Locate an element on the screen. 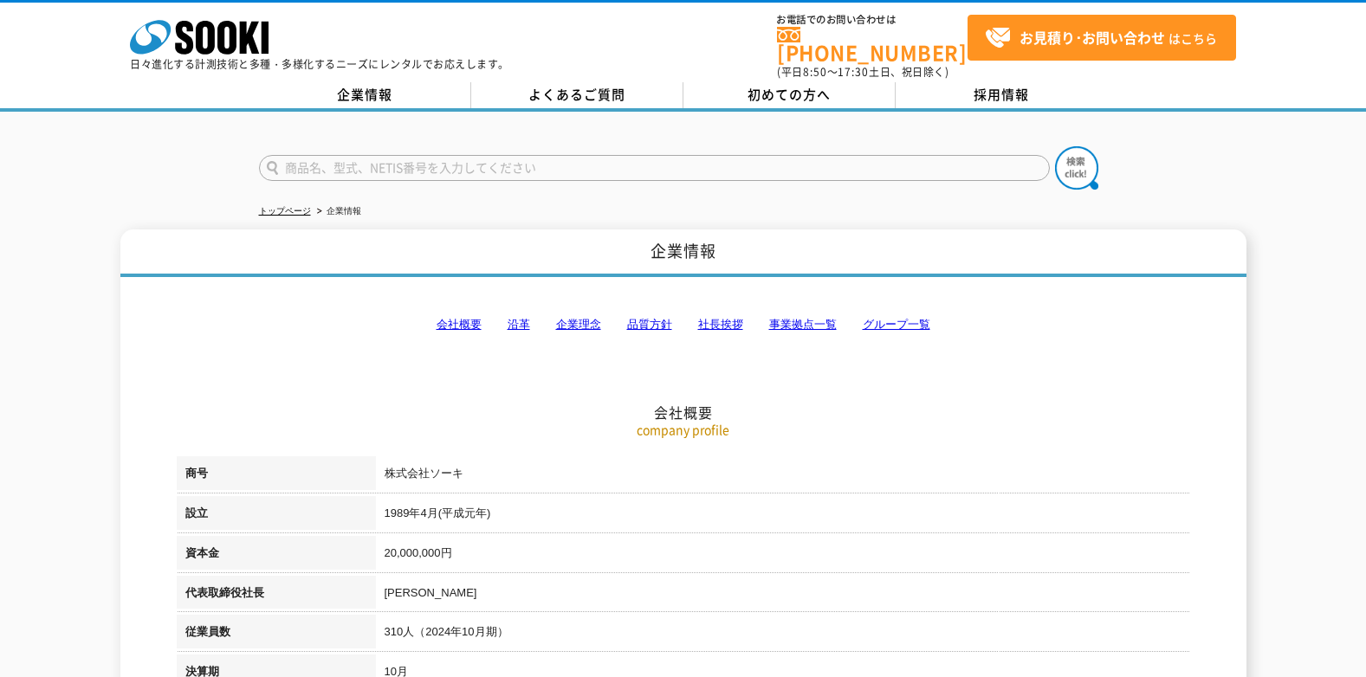  a: お見積り･お問い合わせはこちら is located at coordinates (1102, 37).